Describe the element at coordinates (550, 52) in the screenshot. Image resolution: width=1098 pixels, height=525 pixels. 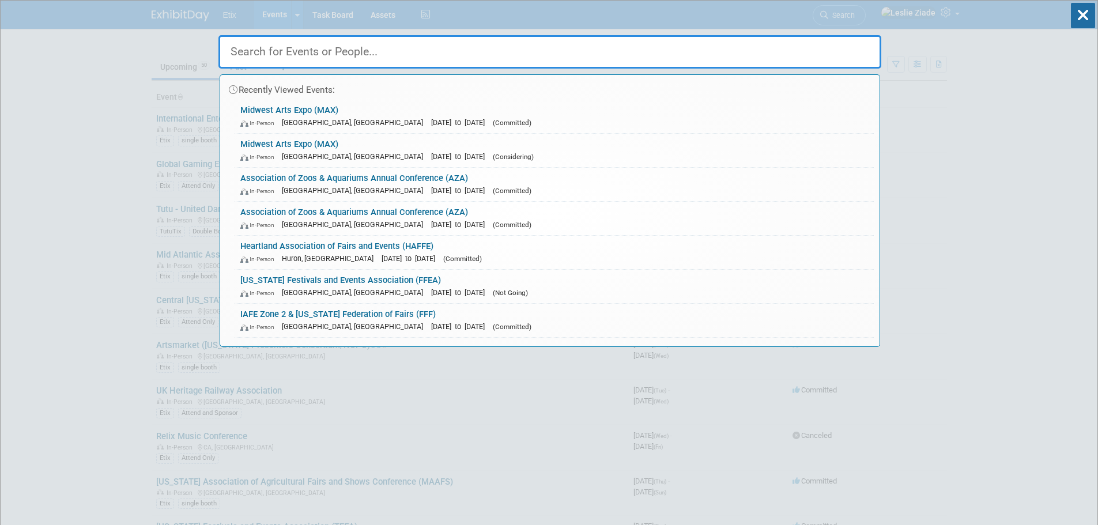
I see `input: Search for Events or People...` at that location.